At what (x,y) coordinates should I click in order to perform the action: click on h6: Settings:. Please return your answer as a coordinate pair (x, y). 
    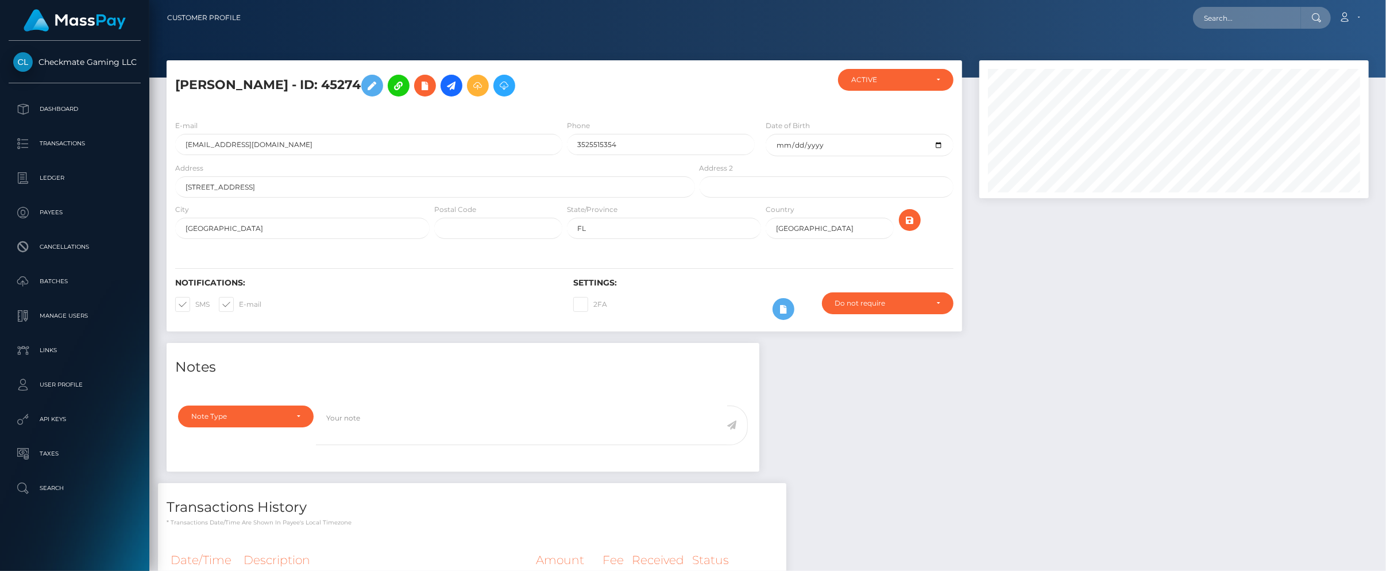
    Looking at the image, I should click on (763, 283).